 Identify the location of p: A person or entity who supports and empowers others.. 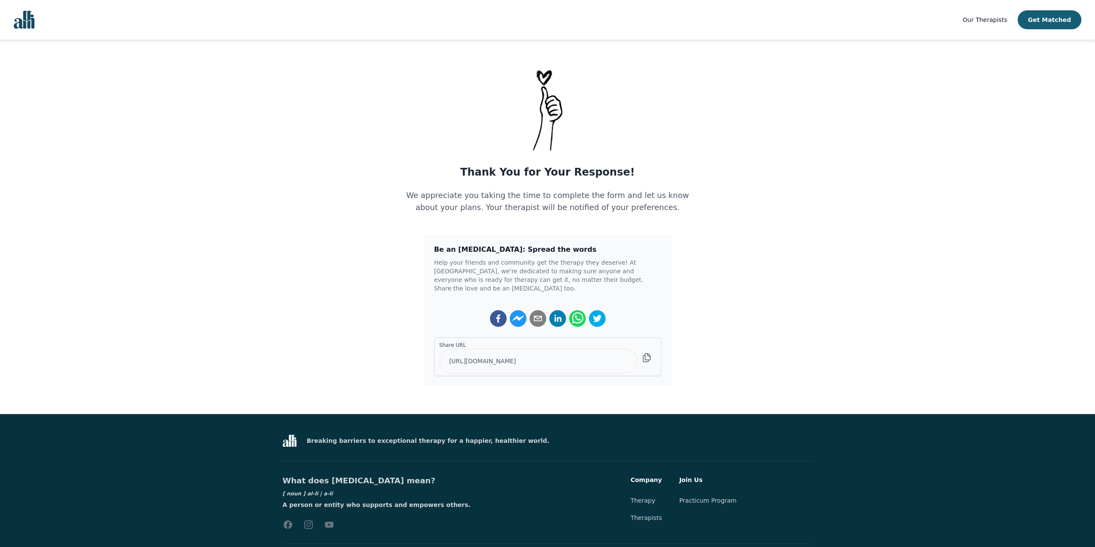
(377, 505).